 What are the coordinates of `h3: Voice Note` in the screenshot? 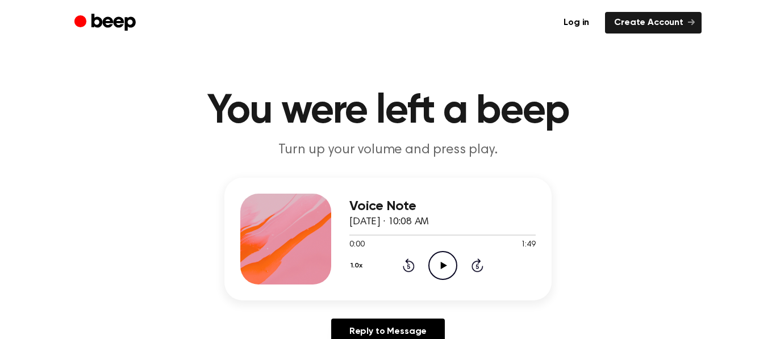 It's located at (443, 206).